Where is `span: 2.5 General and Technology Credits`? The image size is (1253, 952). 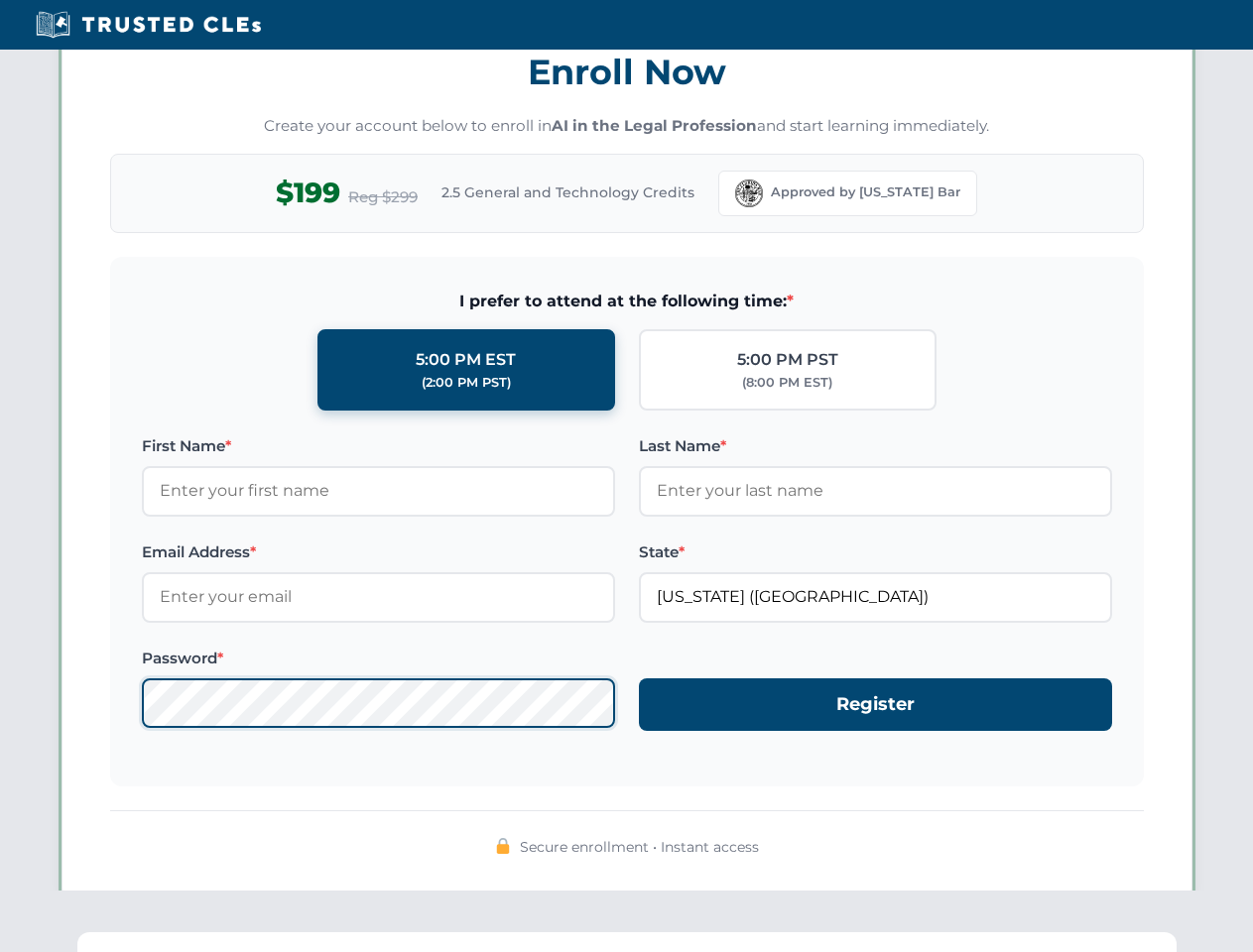 span: 2.5 General and Technology Credits is located at coordinates (568, 193).